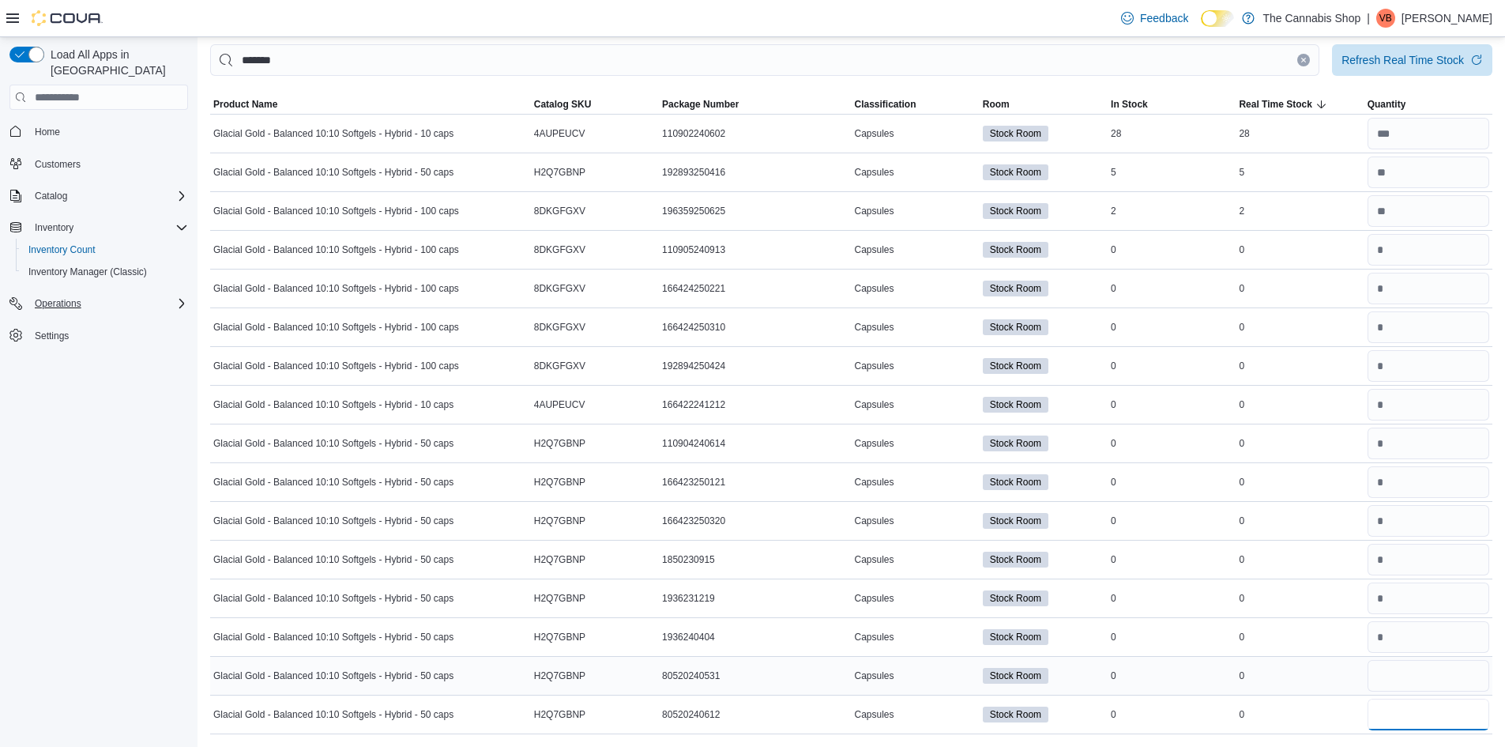 The image size is (1505, 747). I want to click on span: Real Time Stock, so click(1275, 104).